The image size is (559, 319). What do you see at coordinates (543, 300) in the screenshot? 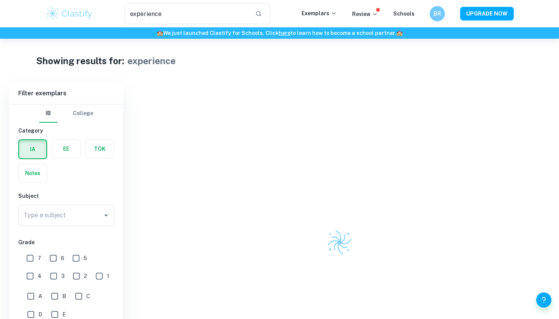
I see `button: Help and Feedback` at bounding box center [543, 300].